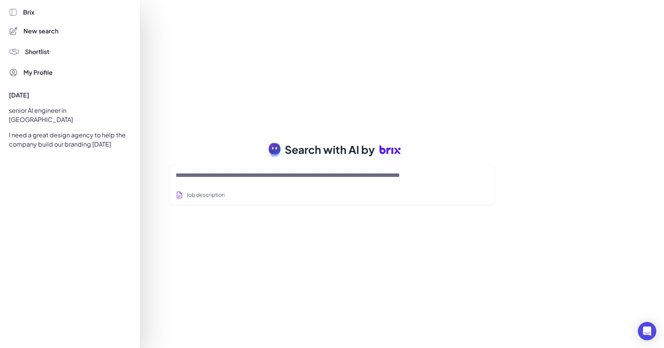  I want to click on span: My Profile, so click(38, 73).